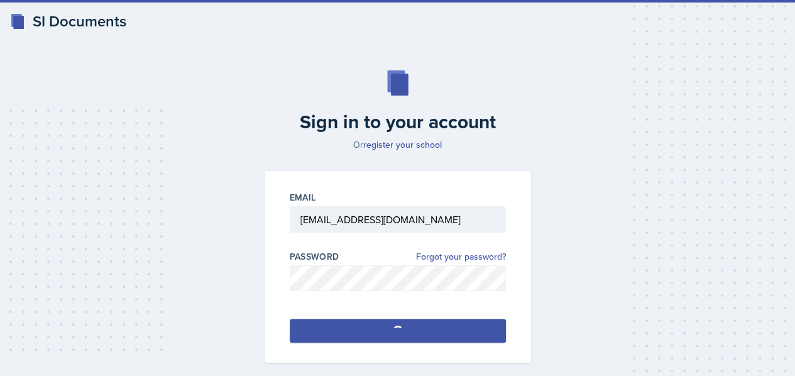  What do you see at coordinates (303, 197) in the screenshot?
I see `label: Email` at bounding box center [303, 197].